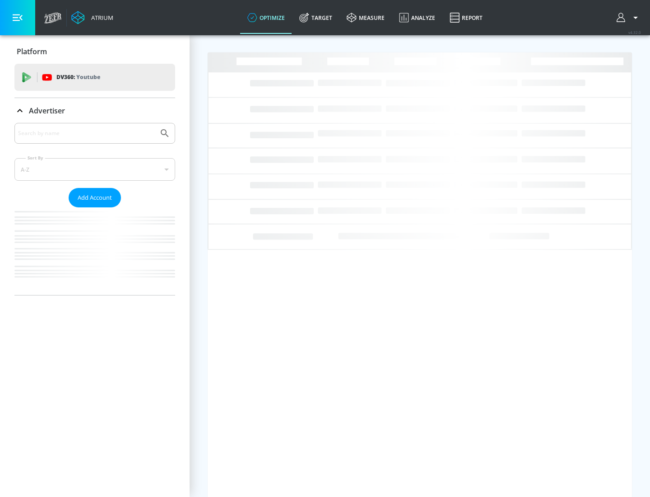 Image resolution: width=650 pixels, height=497 pixels. I want to click on input: Search by name, so click(86, 133).